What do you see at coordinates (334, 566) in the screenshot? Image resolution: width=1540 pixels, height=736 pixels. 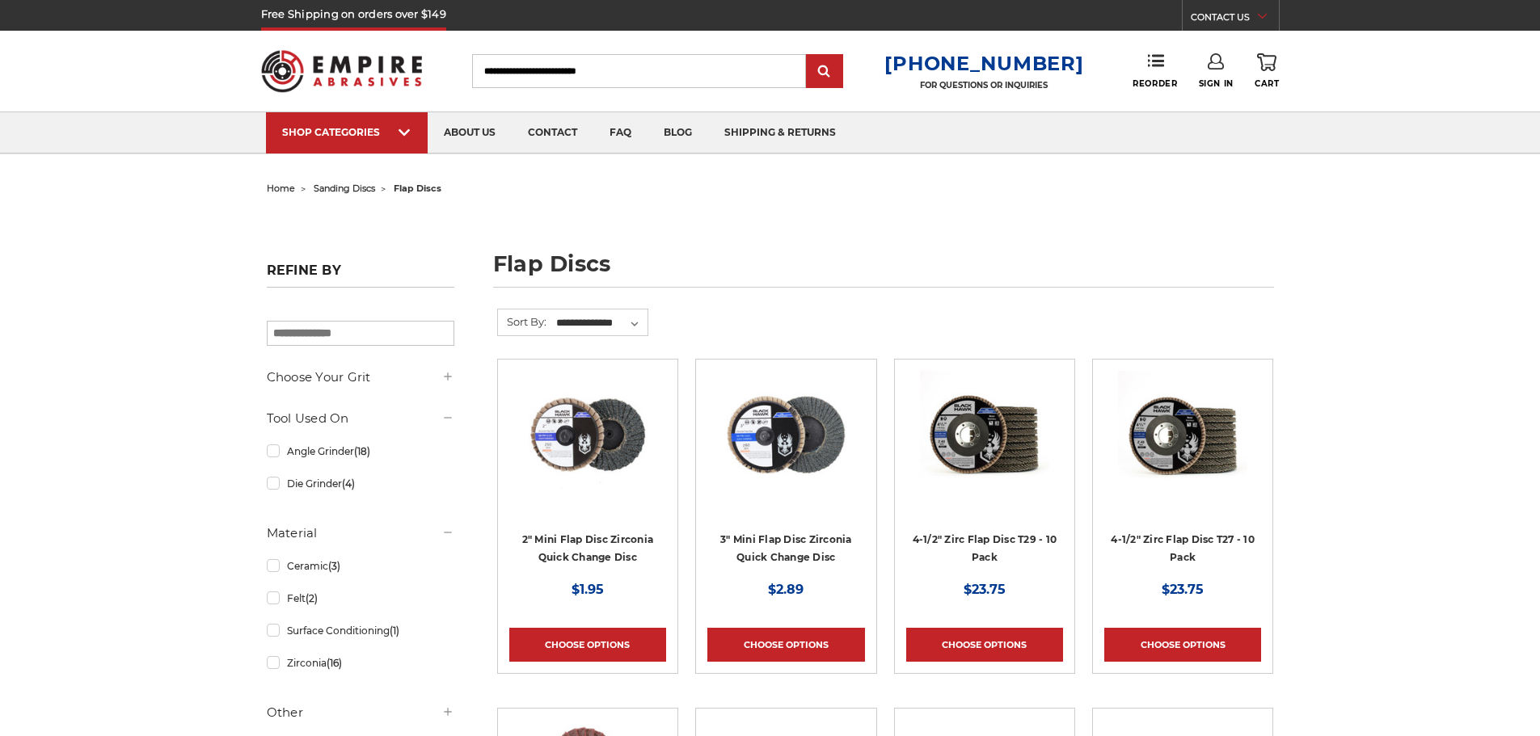 I see `span: (3)` at bounding box center [334, 566].